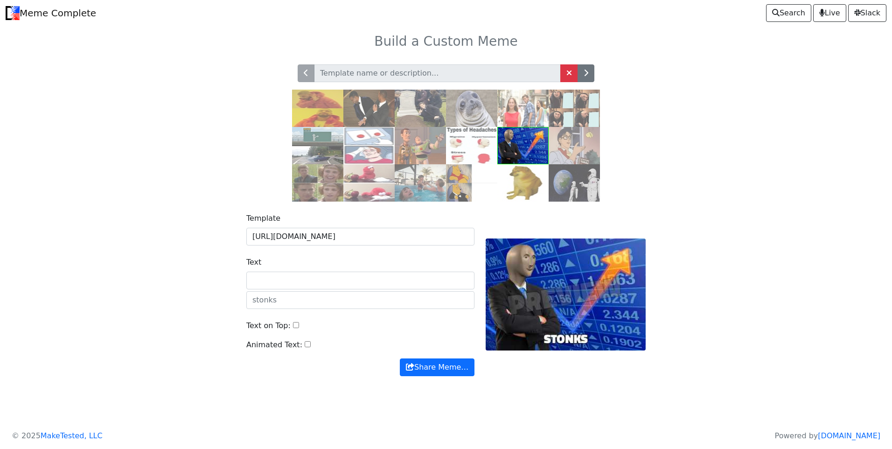 The image size is (892, 449). What do you see at coordinates (369, 183) in the screenshot?
I see `img: elmo.jpg` at bounding box center [369, 183].